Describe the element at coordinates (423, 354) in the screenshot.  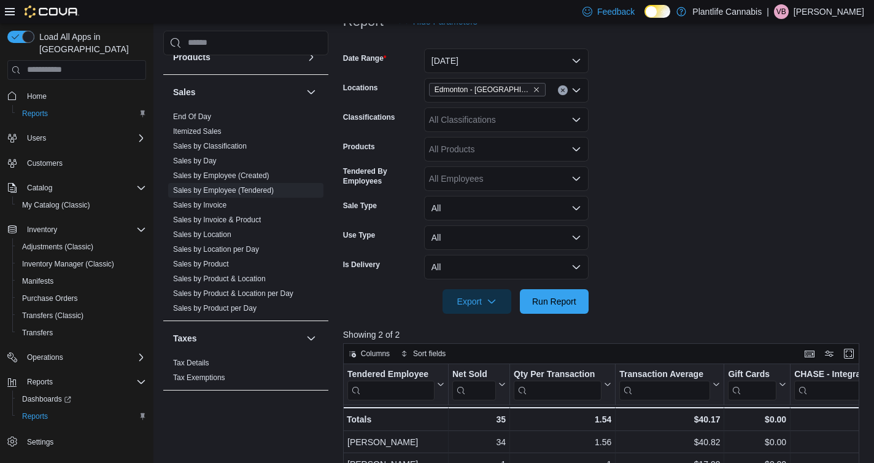
I see `button: Sort fields` at that location.